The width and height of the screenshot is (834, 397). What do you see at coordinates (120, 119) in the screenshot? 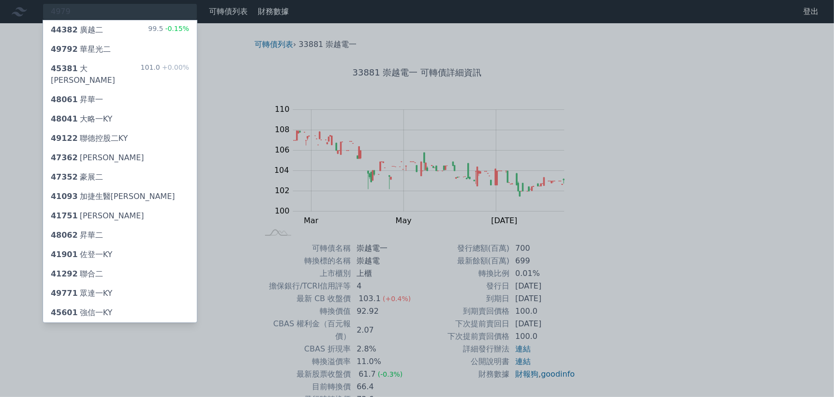
I see `a: 48041大略一KY` at bounding box center [120, 119].